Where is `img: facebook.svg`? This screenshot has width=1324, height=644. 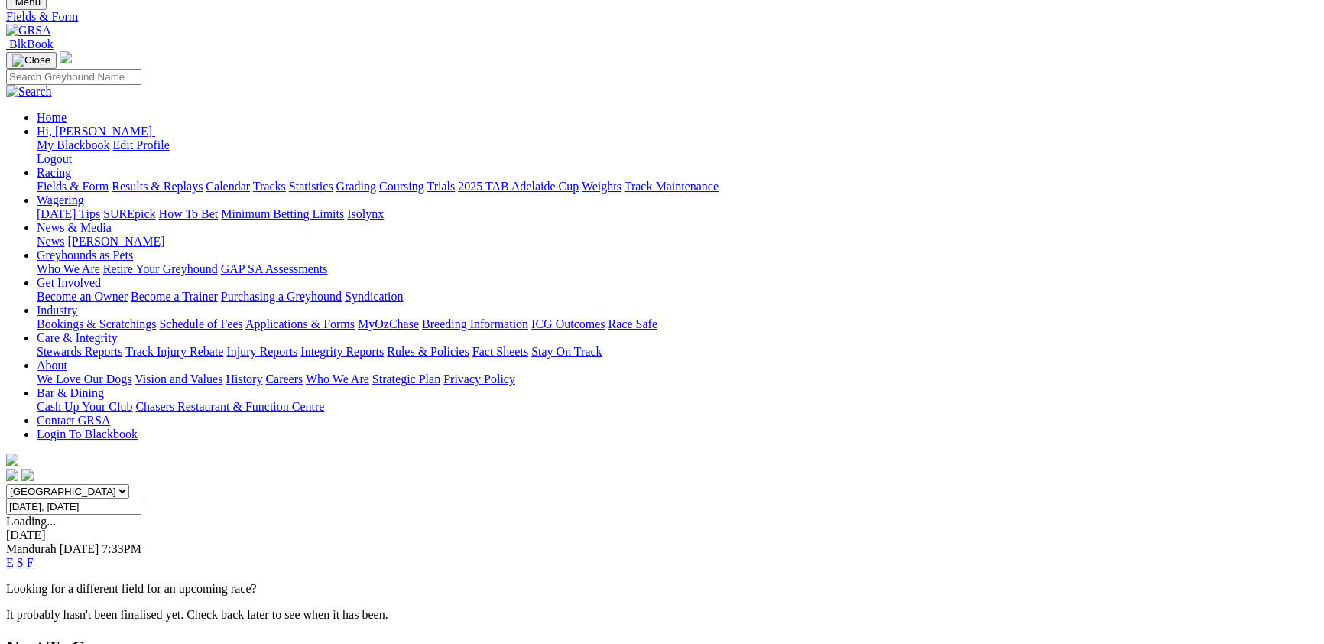 img: facebook.svg is located at coordinates (12, 475).